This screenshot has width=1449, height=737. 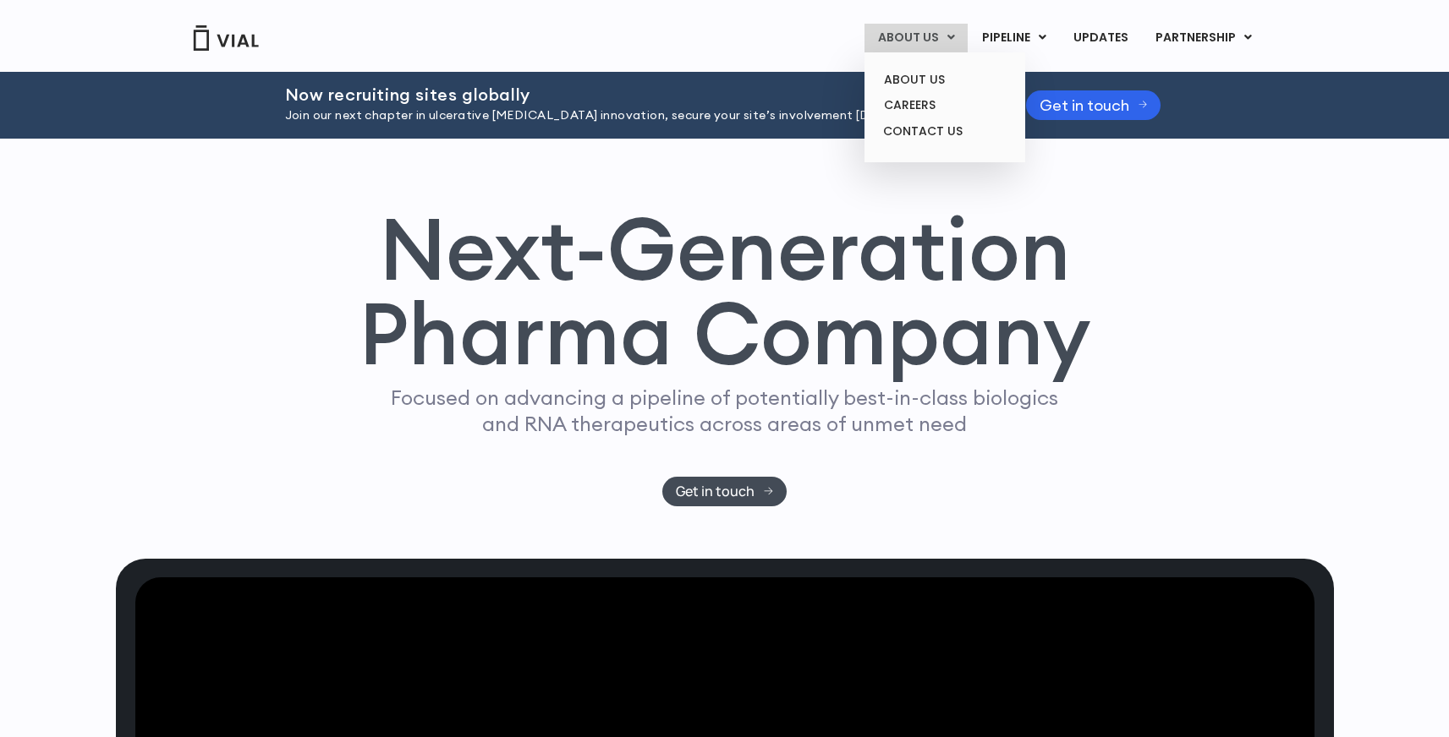 What do you see at coordinates (944, 132) in the screenshot?
I see `a: CONTACT US` at bounding box center [944, 132].